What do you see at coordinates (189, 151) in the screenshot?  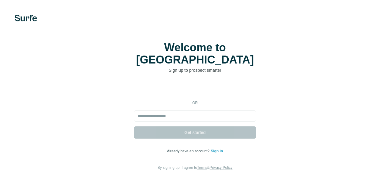 I see `span: Already have an account?` at bounding box center [189, 151].